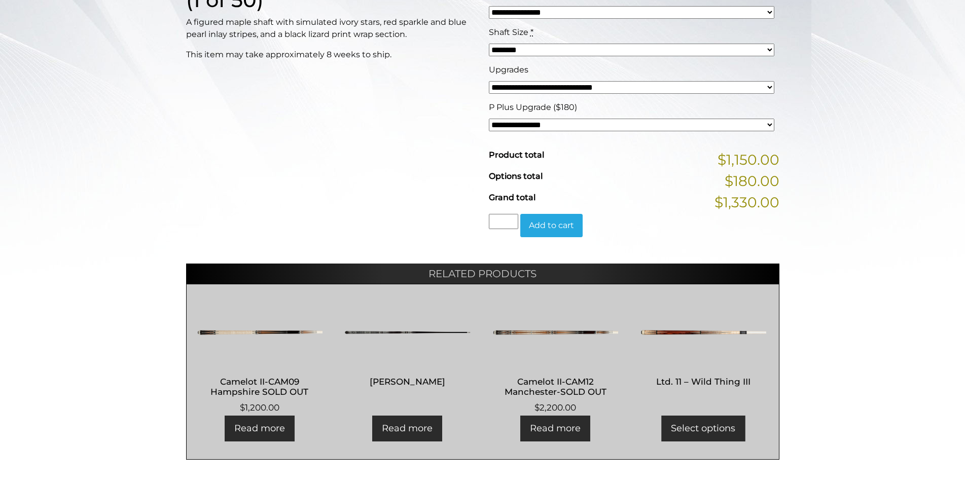 Image resolution: width=965 pixels, height=484 pixels. Describe the element at coordinates (555, 358) in the screenshot. I see `a: Camelot II-CAM12 Manchester-SOLD OUT $2,200.00` at that location.